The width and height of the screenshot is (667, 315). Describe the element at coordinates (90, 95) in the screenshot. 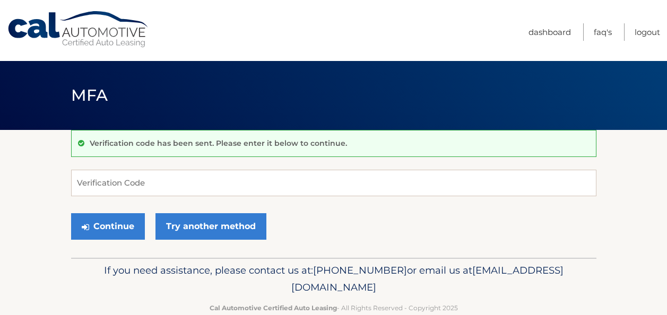

I see `span: MFA` at that location.